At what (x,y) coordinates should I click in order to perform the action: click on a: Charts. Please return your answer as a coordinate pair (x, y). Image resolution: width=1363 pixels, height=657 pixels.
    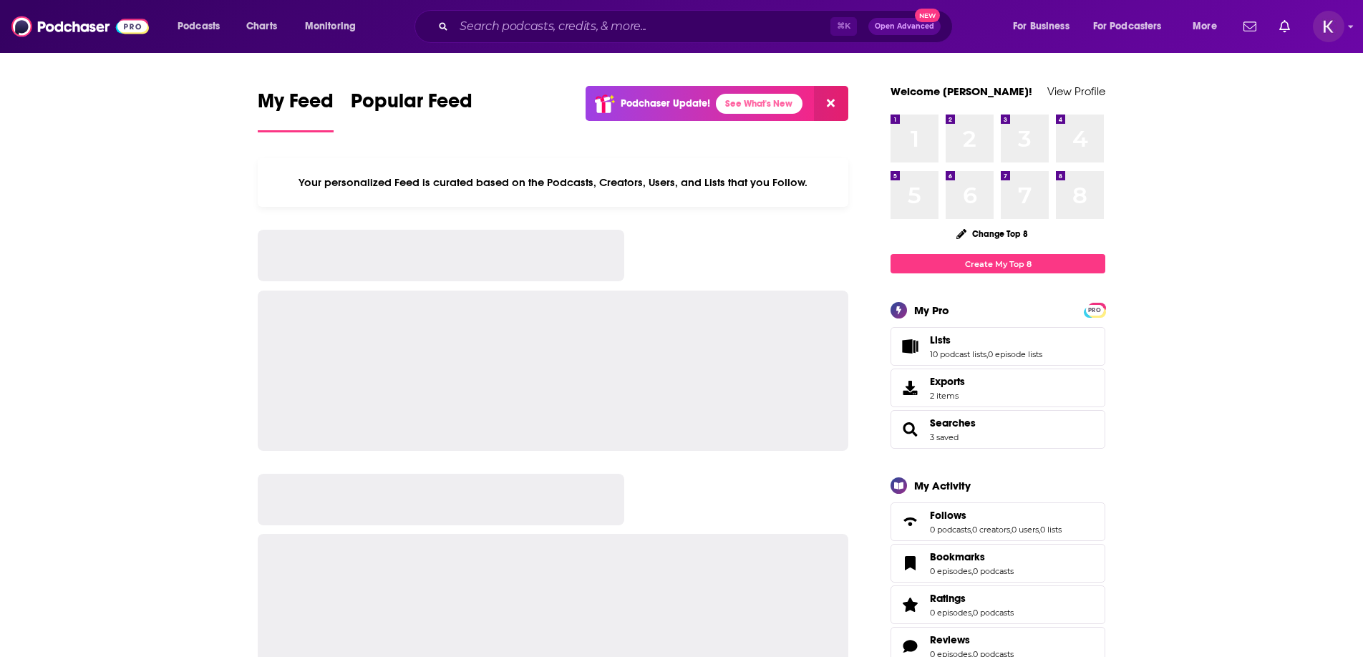
    Looking at the image, I should click on (261, 26).